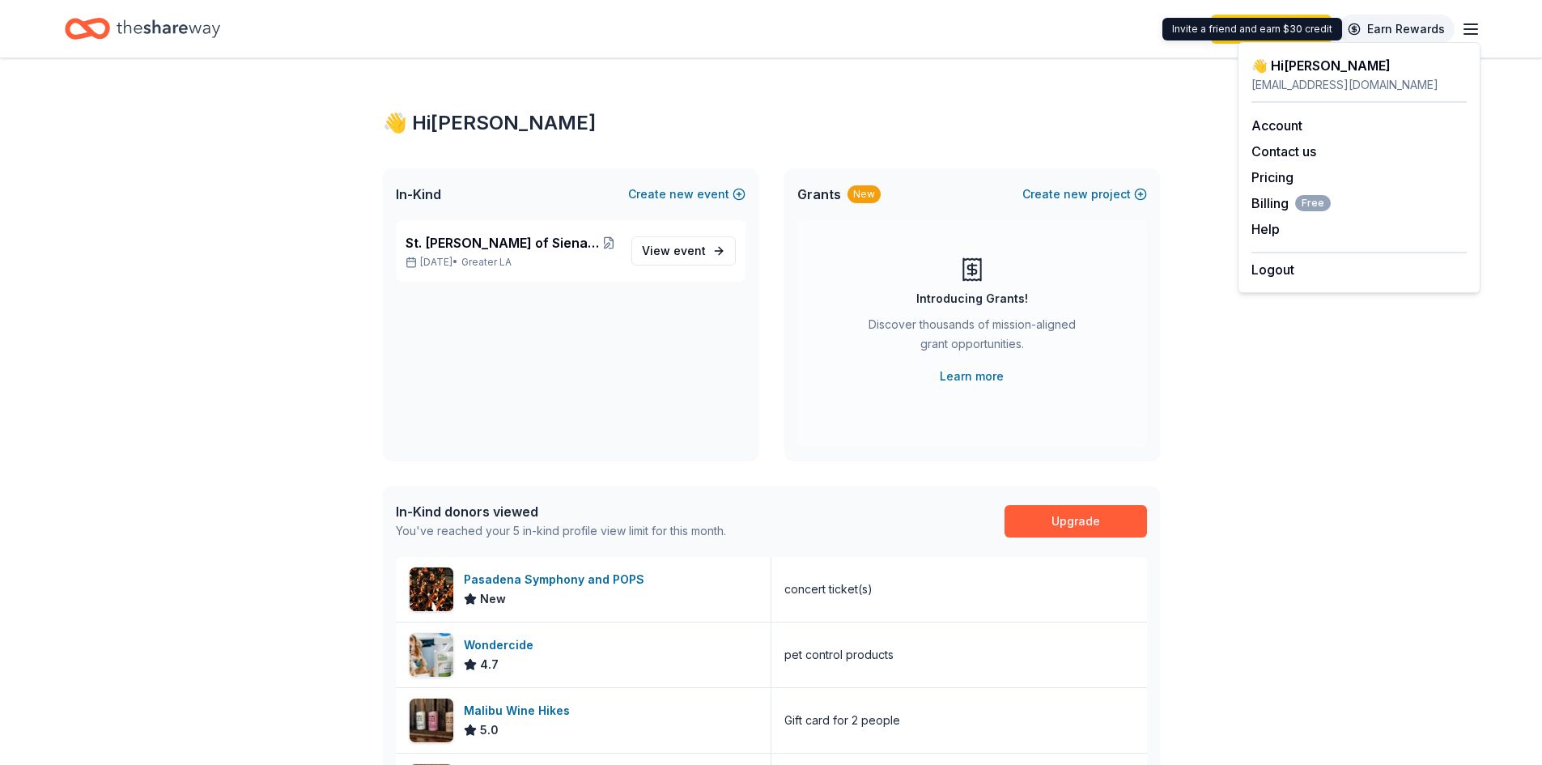  Describe the element at coordinates (1396, 29) in the screenshot. I see `a: Earn Rewards` at that location.